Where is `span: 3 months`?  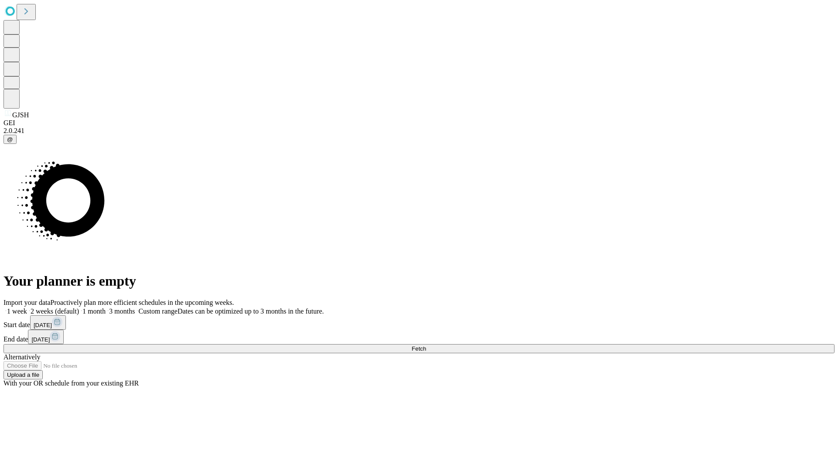
span: 3 months is located at coordinates (122, 311).